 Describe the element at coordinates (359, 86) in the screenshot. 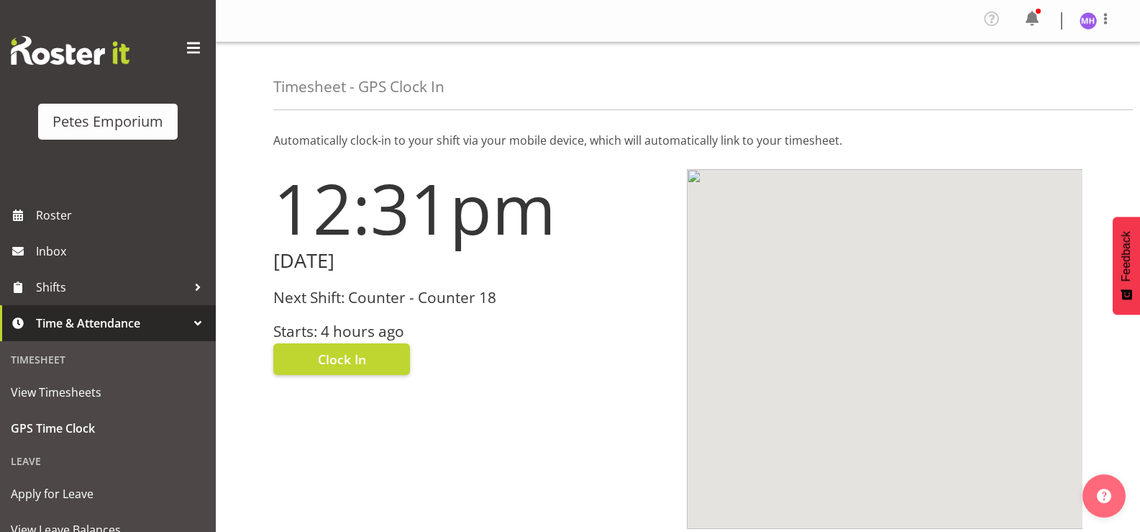

I see `h4: Timesheet - GPS Clock In` at that location.